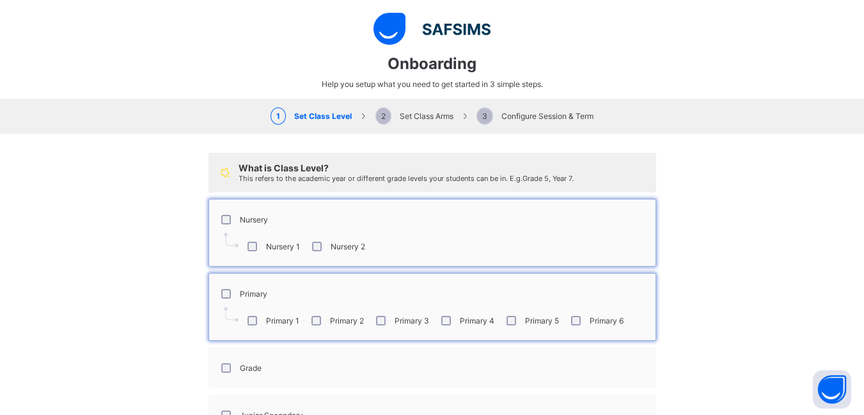 This screenshot has width=864, height=415. I want to click on span: Onboarding, so click(431, 63).